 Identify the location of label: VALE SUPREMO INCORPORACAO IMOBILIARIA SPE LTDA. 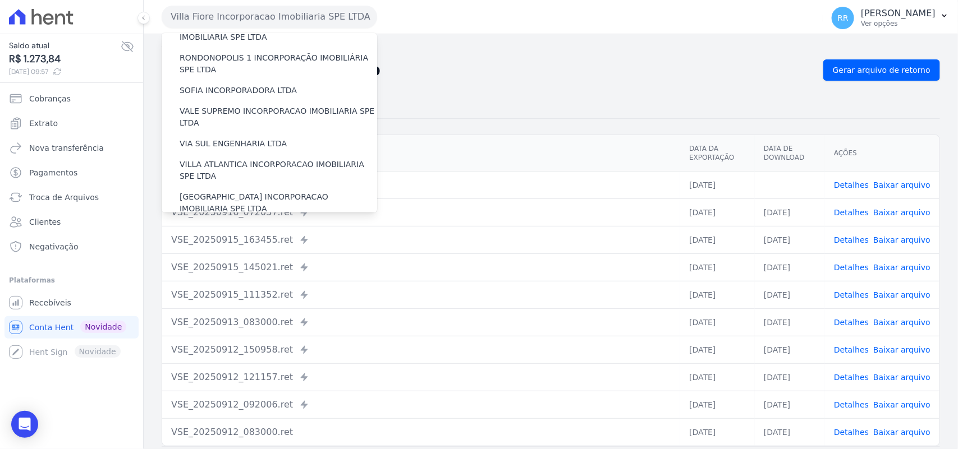
(278, 117).